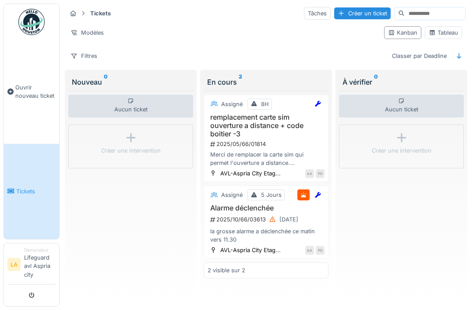  I want to click on div: Nouveau, so click(131, 82).